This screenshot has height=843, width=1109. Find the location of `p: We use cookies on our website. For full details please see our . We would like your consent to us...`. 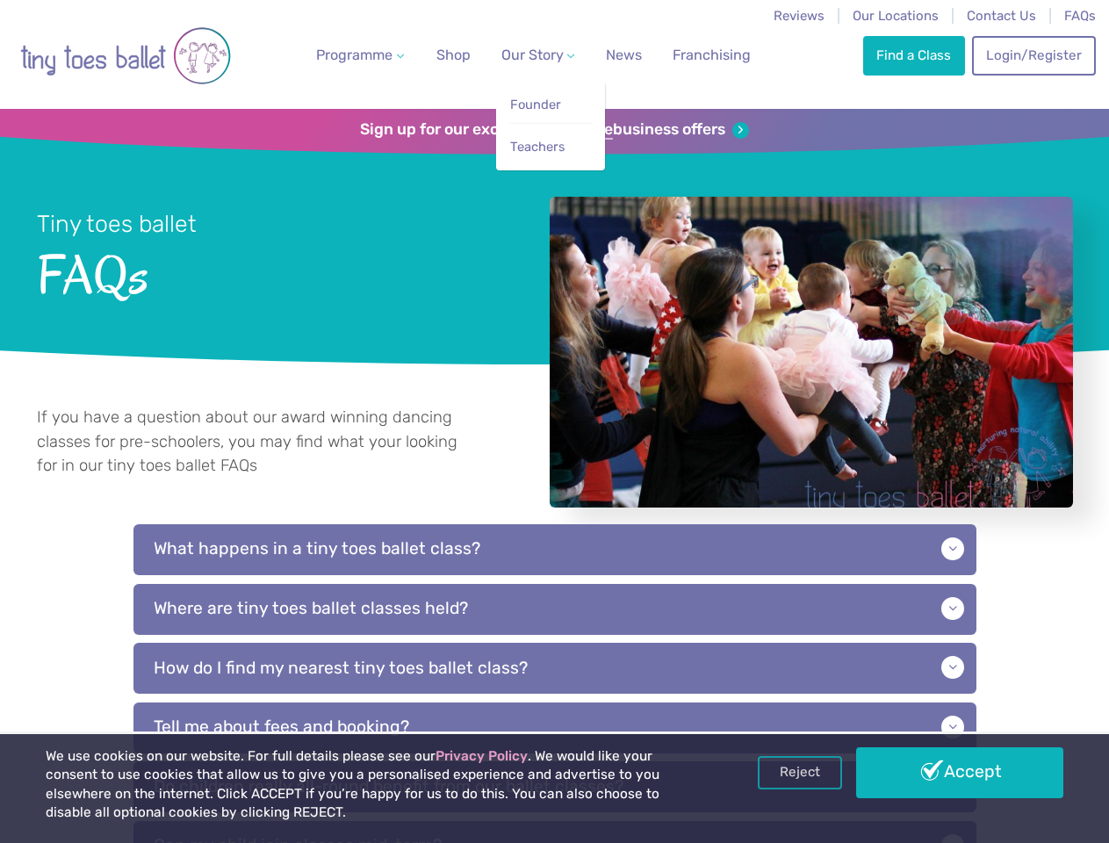

p: We use cookies on our website. For full details please see our . We would like your consent to us... is located at coordinates (376, 785).